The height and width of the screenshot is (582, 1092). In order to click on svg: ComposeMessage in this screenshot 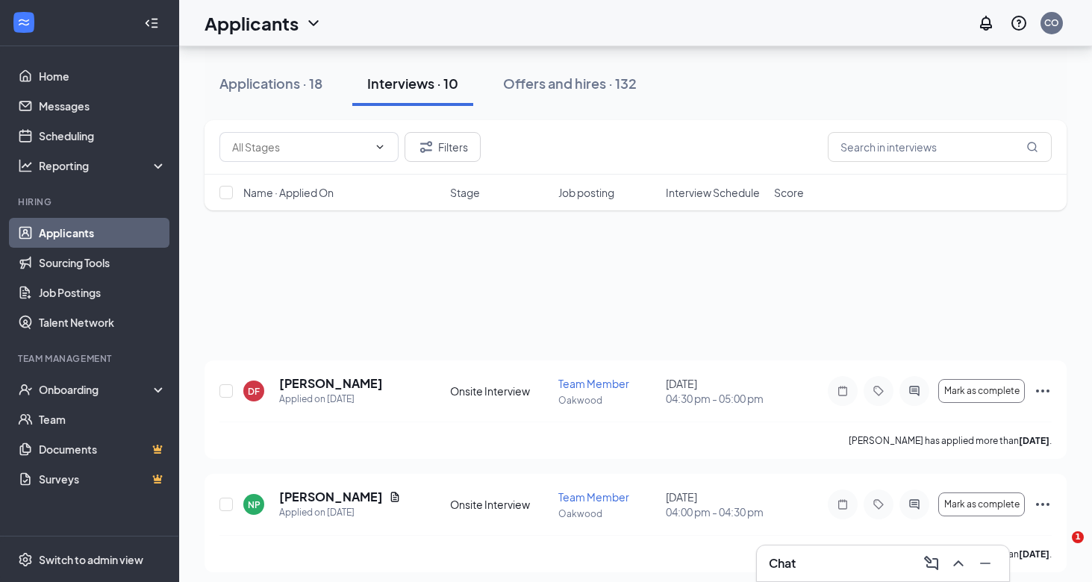, I will do `click(932, 564)`.